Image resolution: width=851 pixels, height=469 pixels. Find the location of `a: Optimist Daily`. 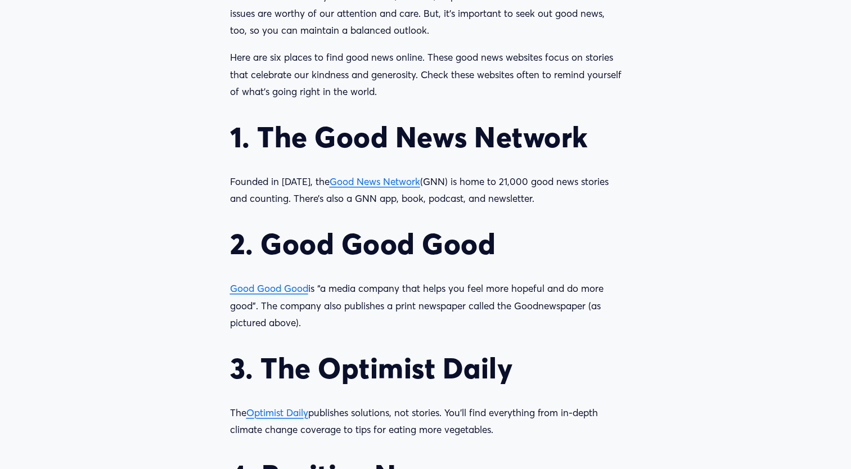

a: Optimist Daily is located at coordinates (277, 412).